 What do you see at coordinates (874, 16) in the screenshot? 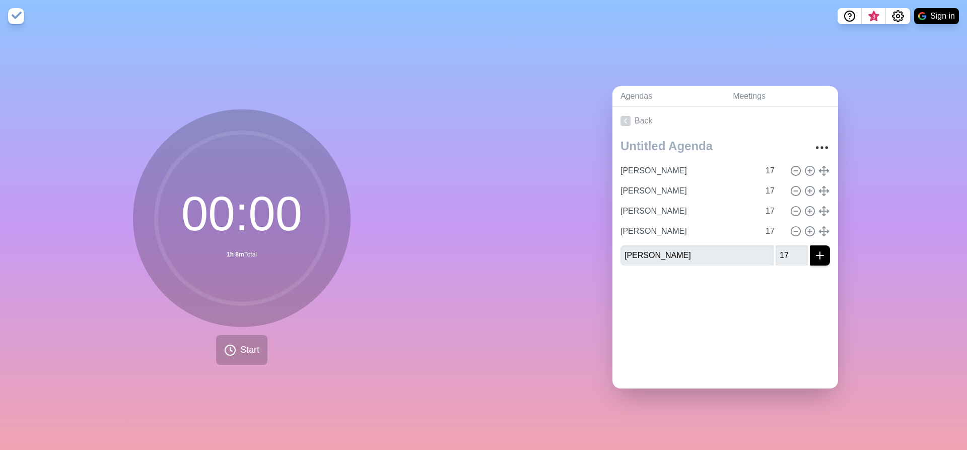
I see `button: What’s new` at bounding box center [874, 16].